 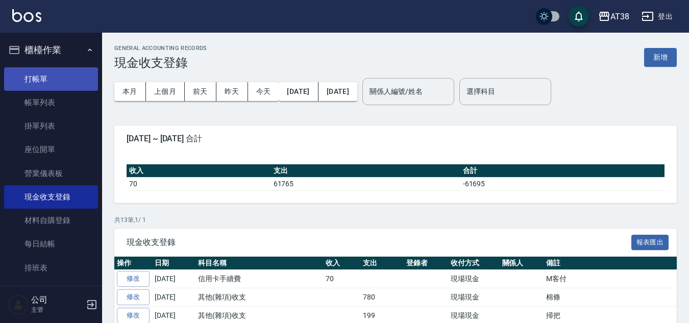 What do you see at coordinates (259, 298) in the screenshot?
I see `td: 其他(雜項)收支` at bounding box center [259, 298].